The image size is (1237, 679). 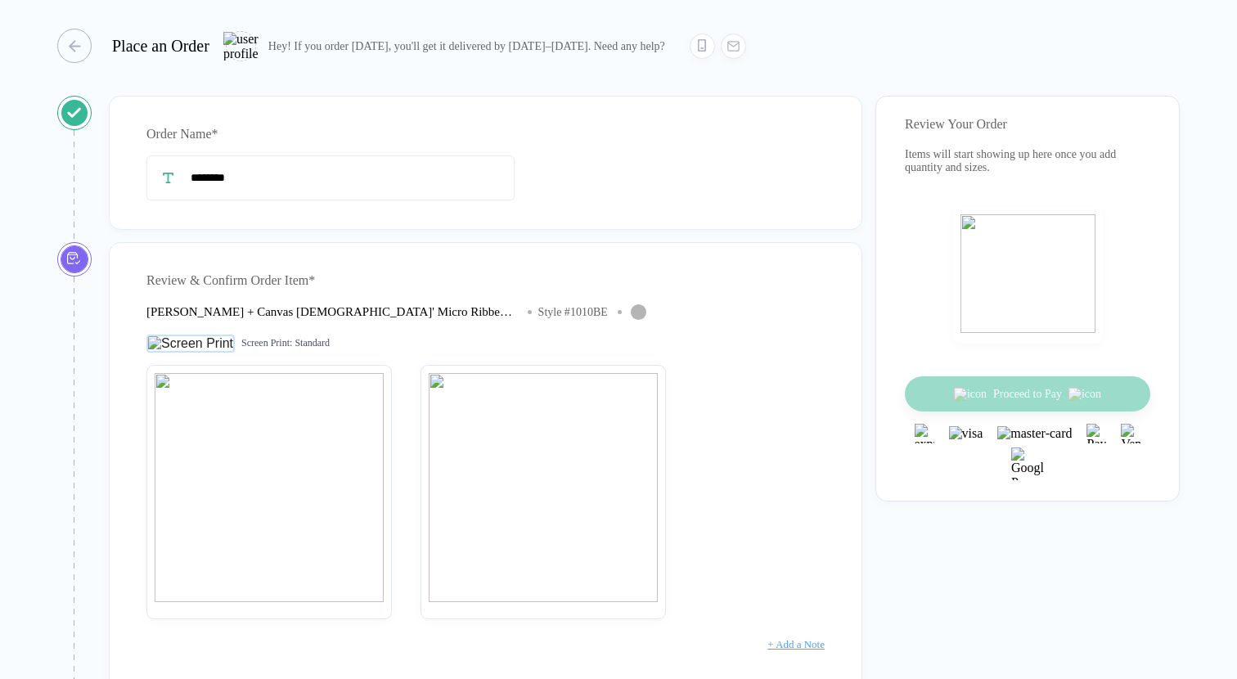 I want to click on div: Review & Confirm Order Item, so click(x=485, y=281).